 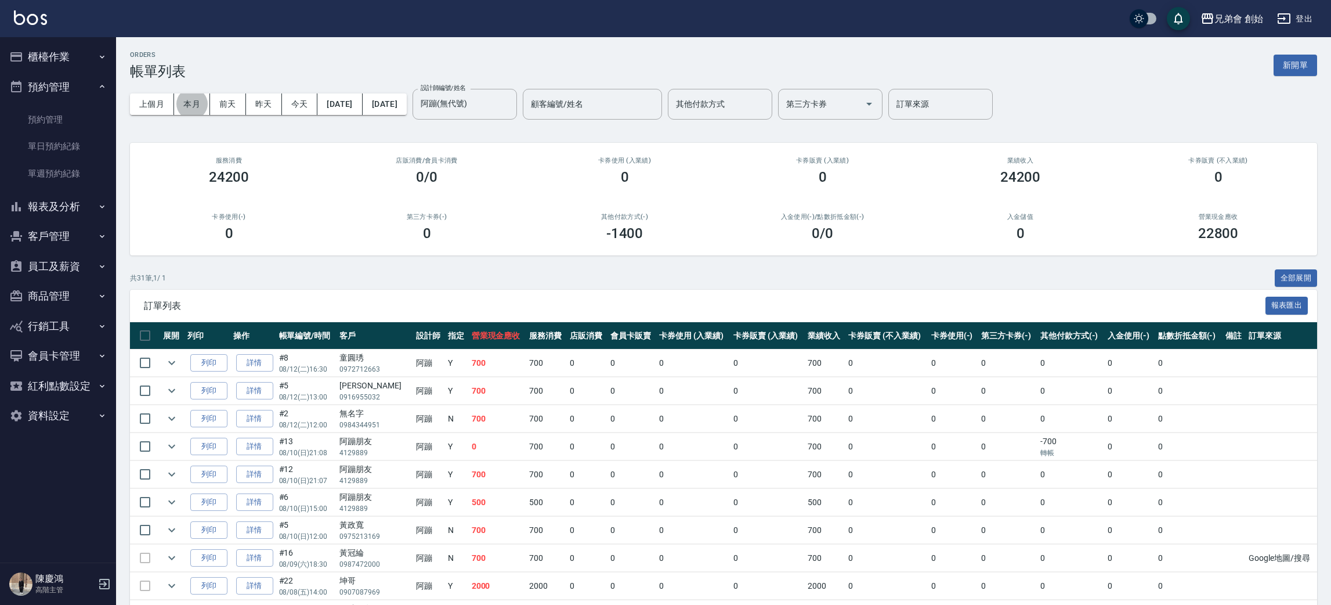 I want to click on a: 單週預約紀錄, so click(x=58, y=173).